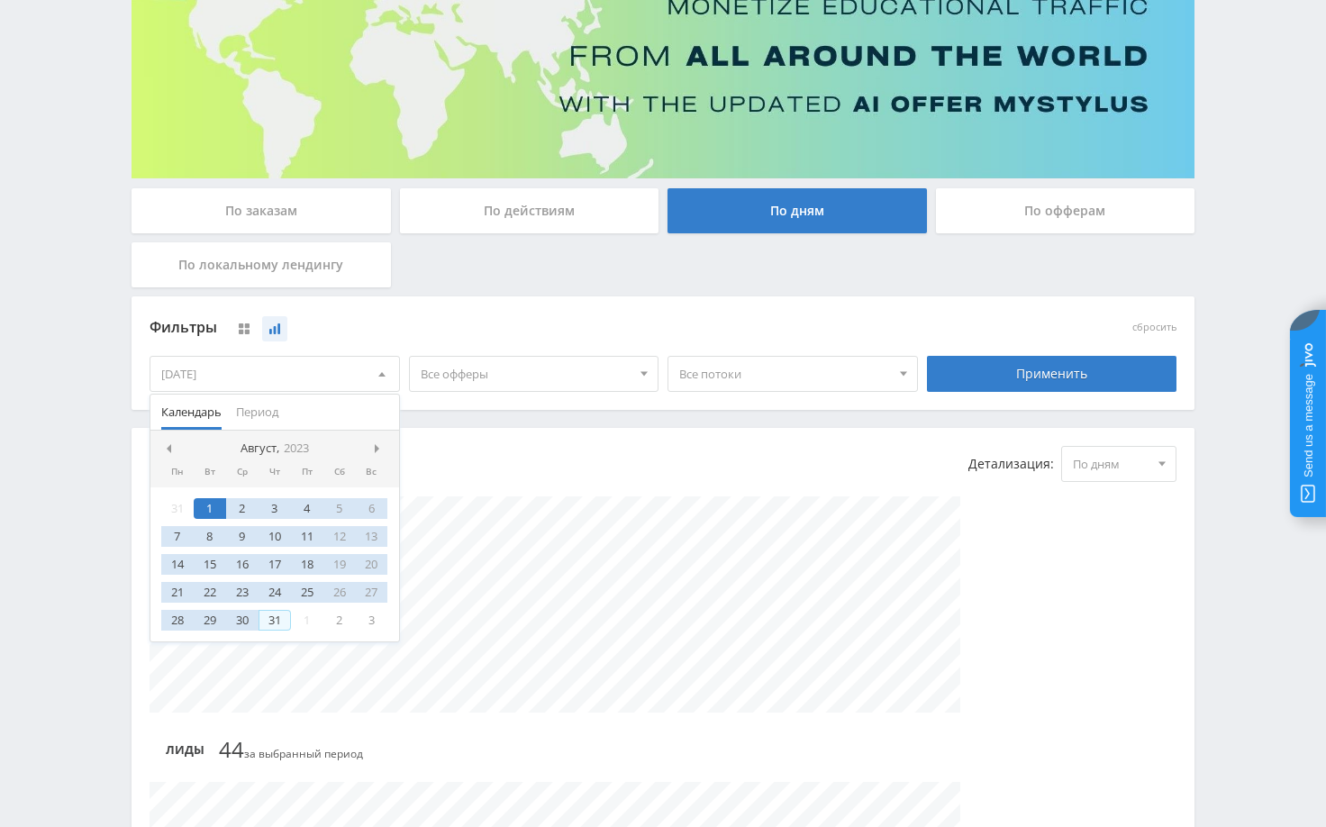 The width and height of the screenshot is (1326, 827). Describe the element at coordinates (1111, 464) in the screenshot. I see `span: По дням` at that location.